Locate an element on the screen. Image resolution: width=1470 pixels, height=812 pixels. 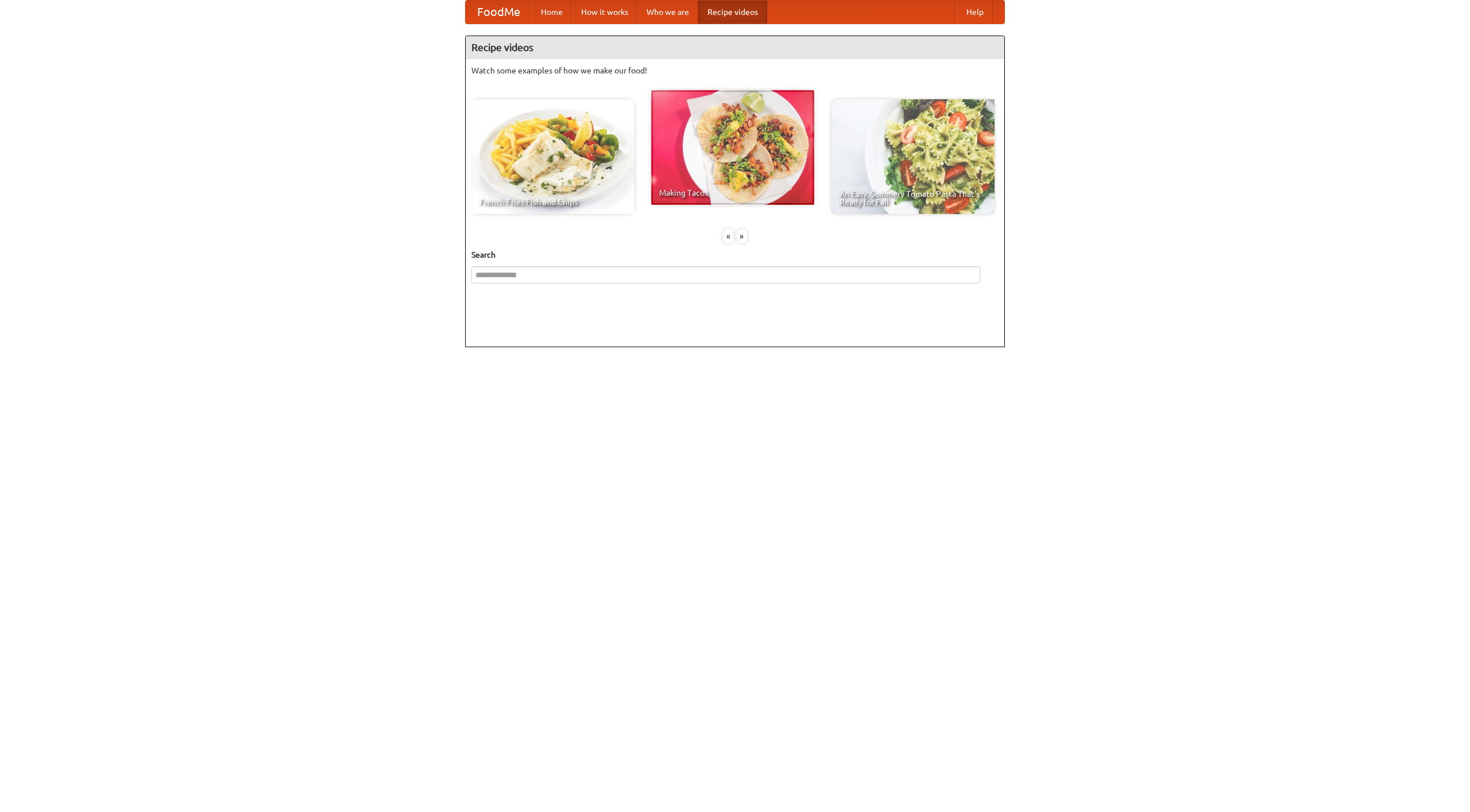
h5: Search is located at coordinates (735, 255).